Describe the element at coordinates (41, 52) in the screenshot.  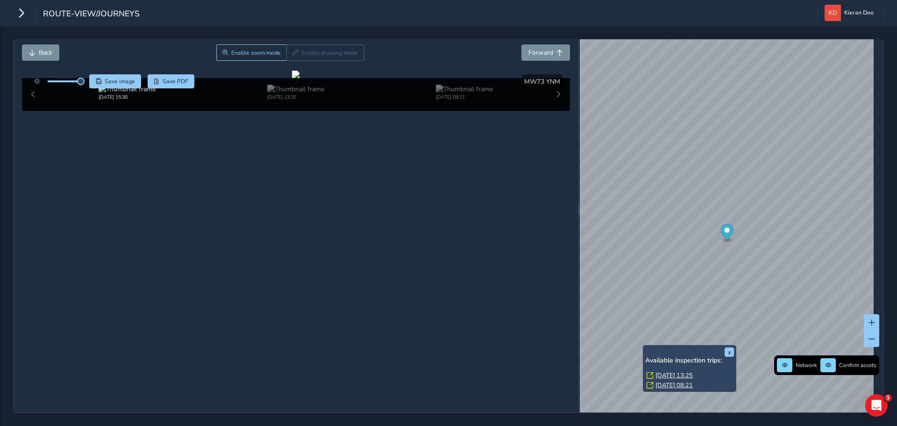
I see `button: Back` at that location.